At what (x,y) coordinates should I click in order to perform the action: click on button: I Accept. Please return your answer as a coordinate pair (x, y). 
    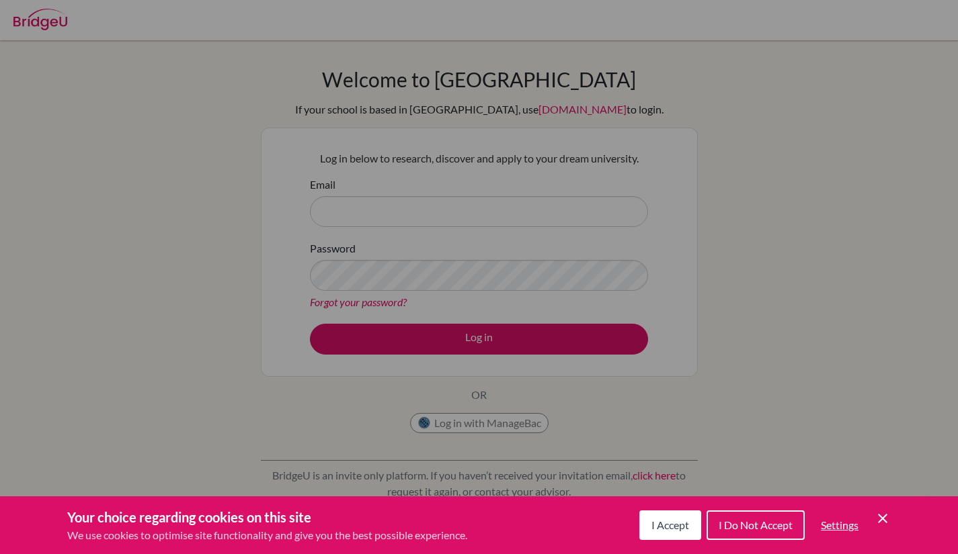
    Looking at the image, I should click on (670, 526).